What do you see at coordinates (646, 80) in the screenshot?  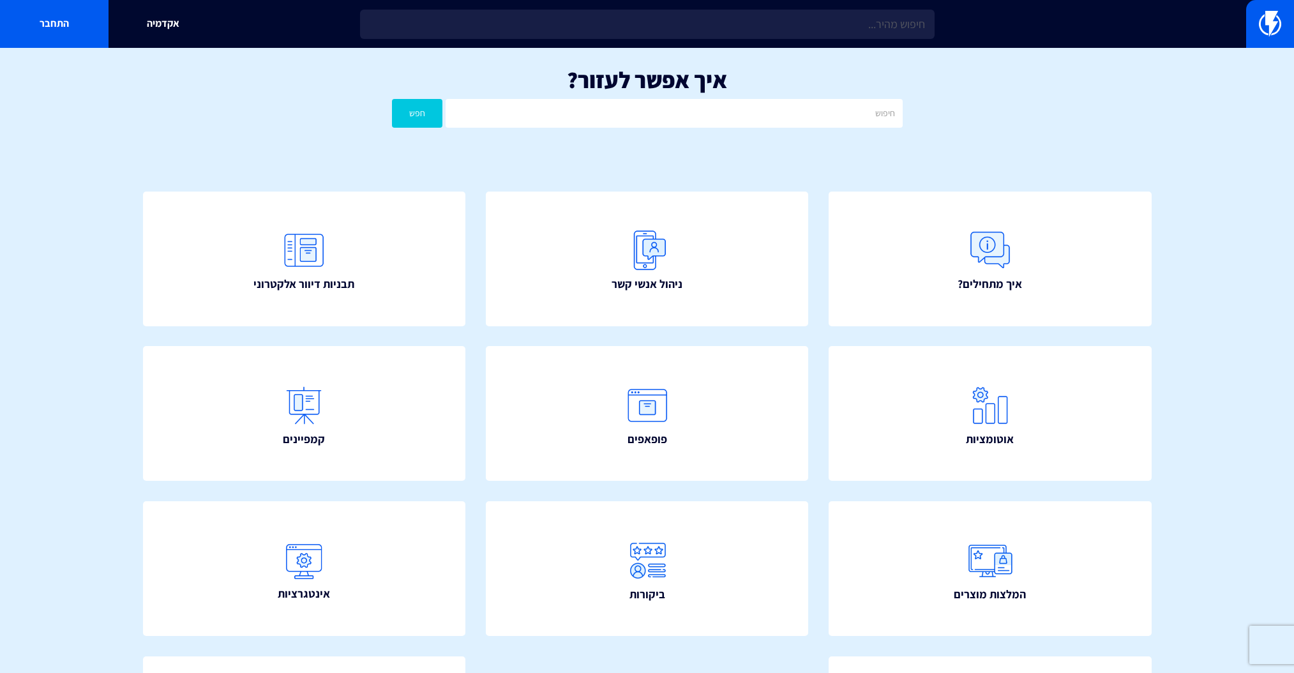 I see `h1: איך אפשר לעזור?` at bounding box center [646, 80].